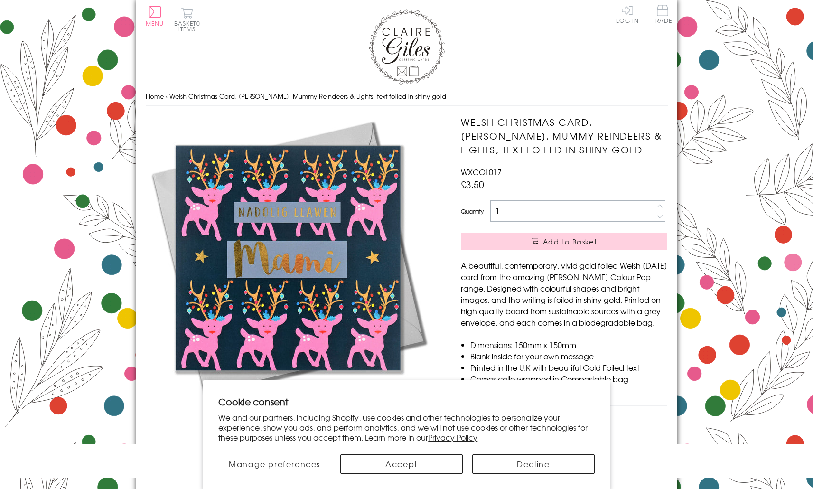  Describe the element at coordinates (568, 344) in the screenshot. I see `li: Dimensions: 150mm x 150mm` at that location.